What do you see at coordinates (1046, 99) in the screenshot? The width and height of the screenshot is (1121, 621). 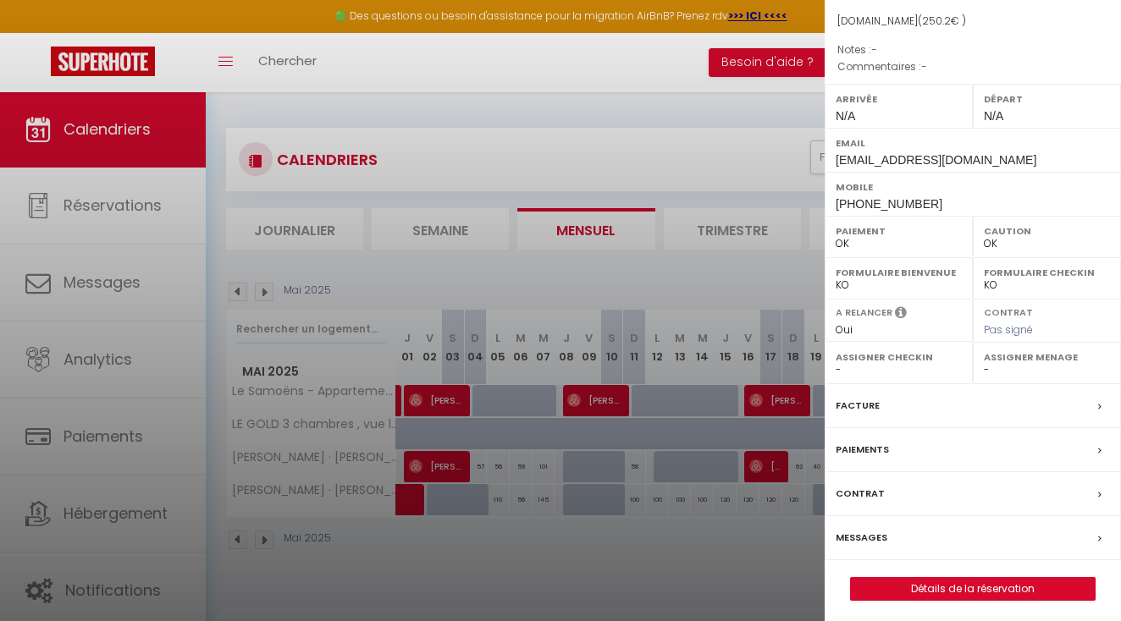 I see `label: Départ` at bounding box center [1046, 99].